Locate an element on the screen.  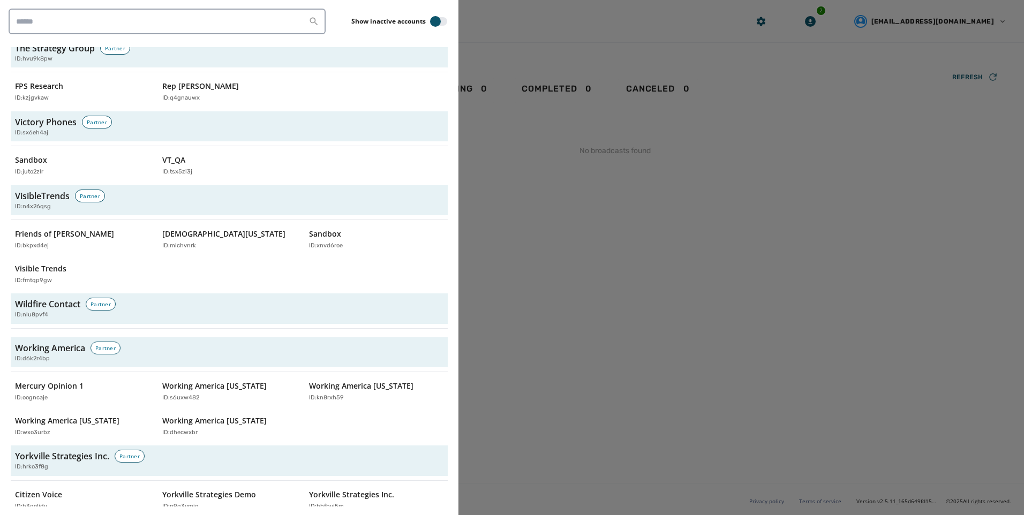
span: ID: d6k2r4bp is located at coordinates (32, 359).